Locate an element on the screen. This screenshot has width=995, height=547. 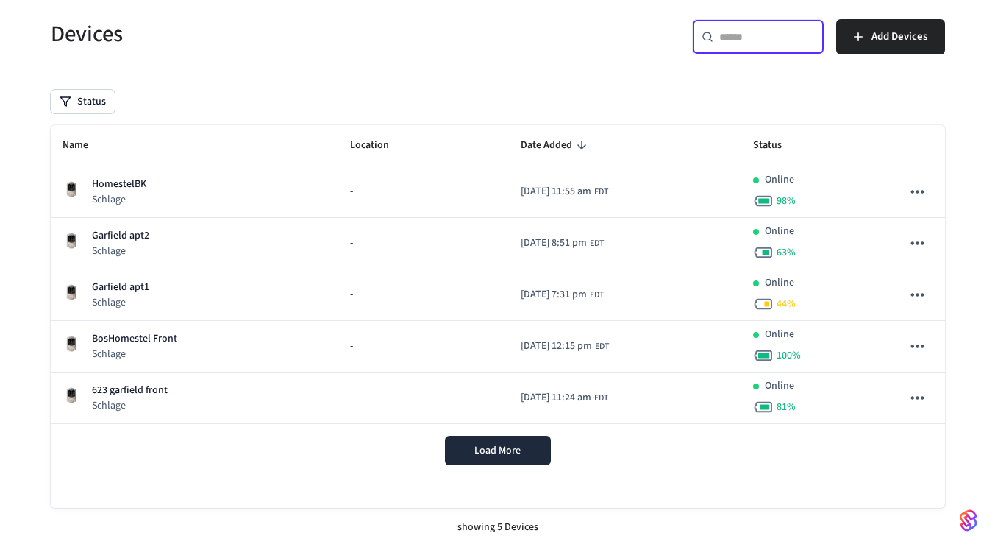
span: Add Devices is located at coordinates (900, 37).